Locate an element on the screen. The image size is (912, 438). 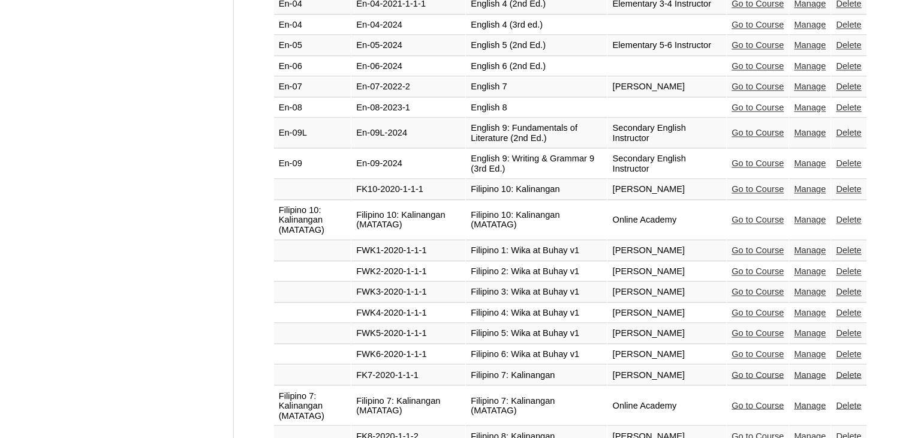
td: Elementary 5-6 Instructor is located at coordinates (667, 46).